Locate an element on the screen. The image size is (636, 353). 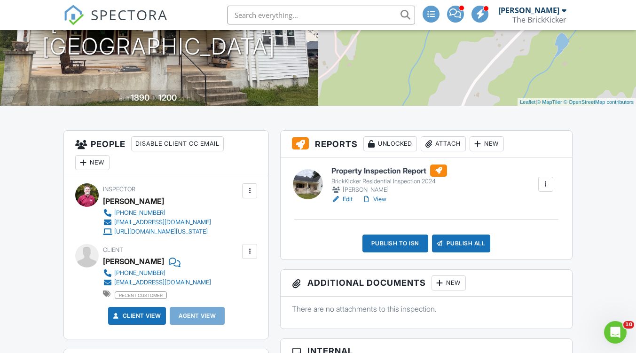
a: Client View is located at coordinates (136, 316).